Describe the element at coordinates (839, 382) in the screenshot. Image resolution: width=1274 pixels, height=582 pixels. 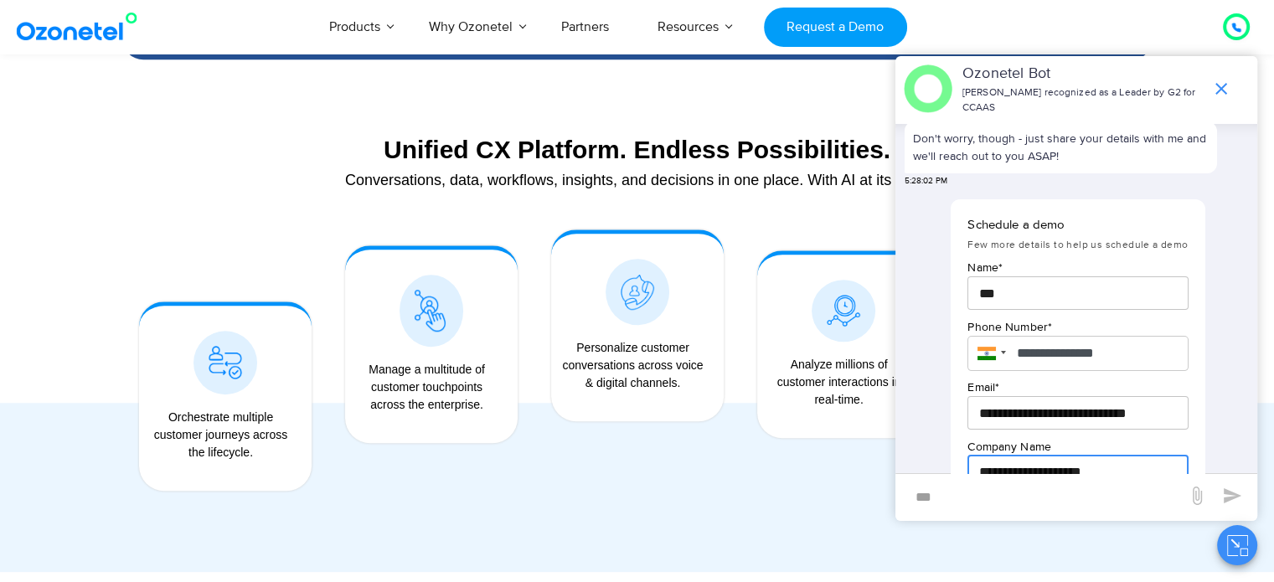
I see `div: Analyze millions of customer interactions in real-time.` at that location.